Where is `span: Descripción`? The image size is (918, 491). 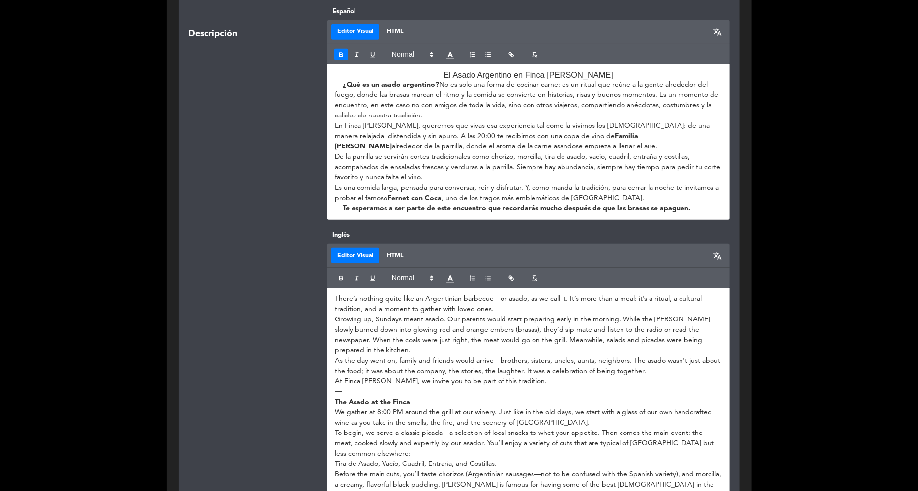 span: Descripción is located at coordinates (213, 34).